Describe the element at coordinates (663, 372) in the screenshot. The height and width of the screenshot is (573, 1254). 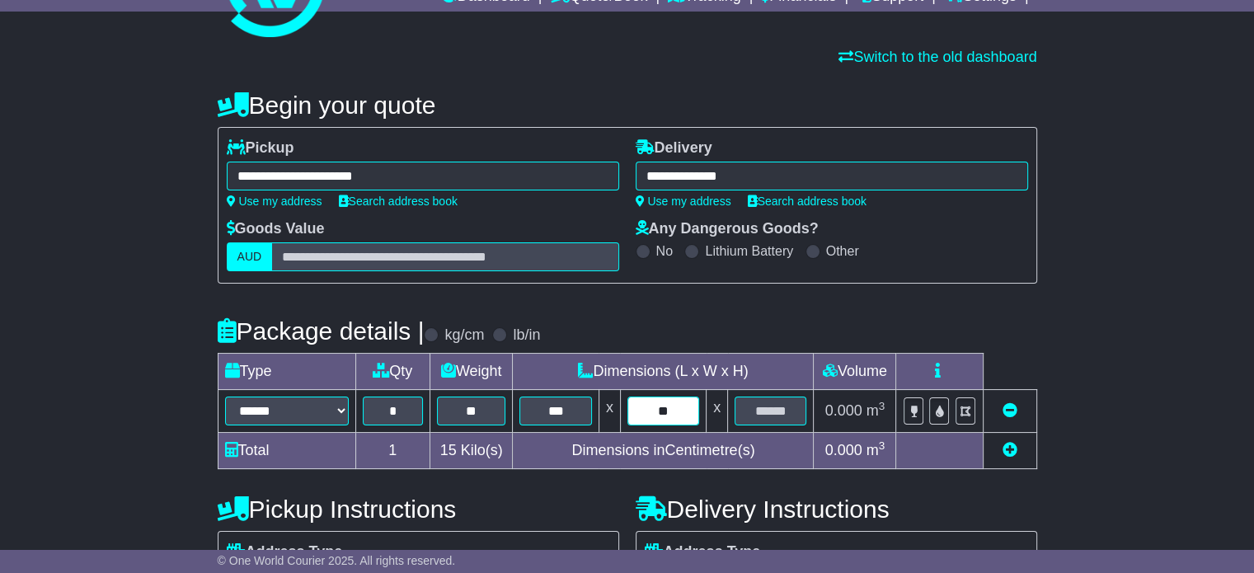
I see `td: Dimensions (L x W x H)` at that location.